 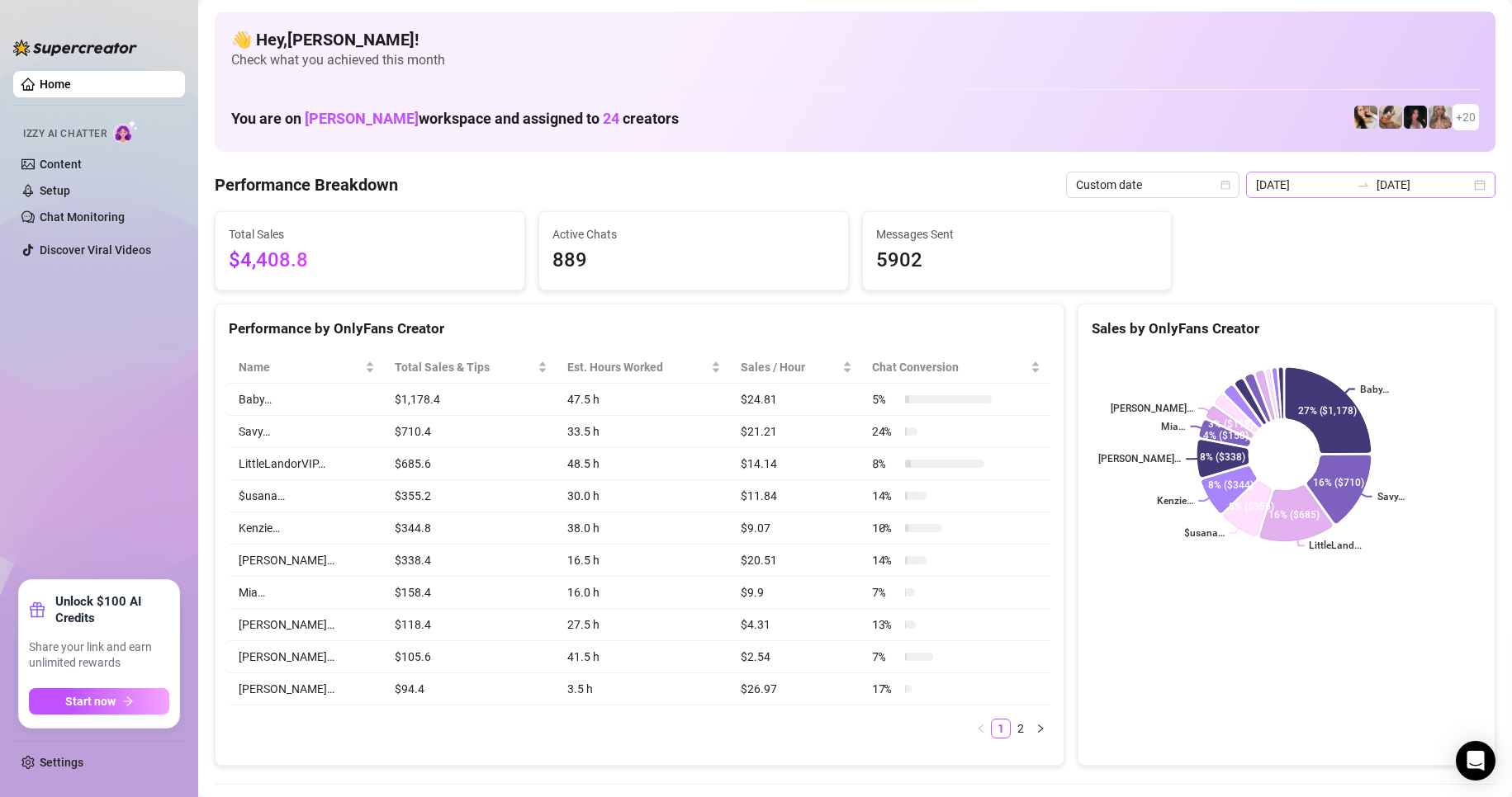 I want to click on span: Total Sales, so click(x=370, y=234).